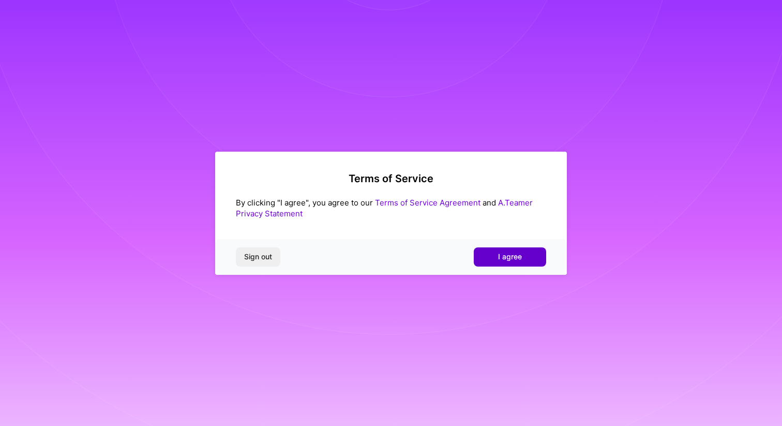 Image resolution: width=782 pixels, height=426 pixels. I want to click on a: Terms of Service Agreement, so click(428, 202).